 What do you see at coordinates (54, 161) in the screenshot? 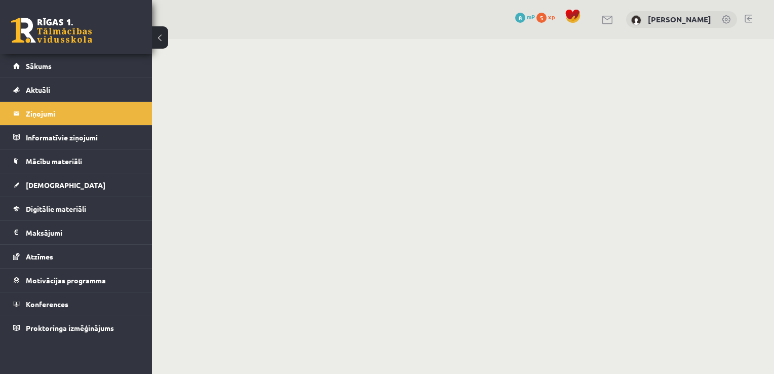
I see `span: Mācību materiāli` at bounding box center [54, 161].